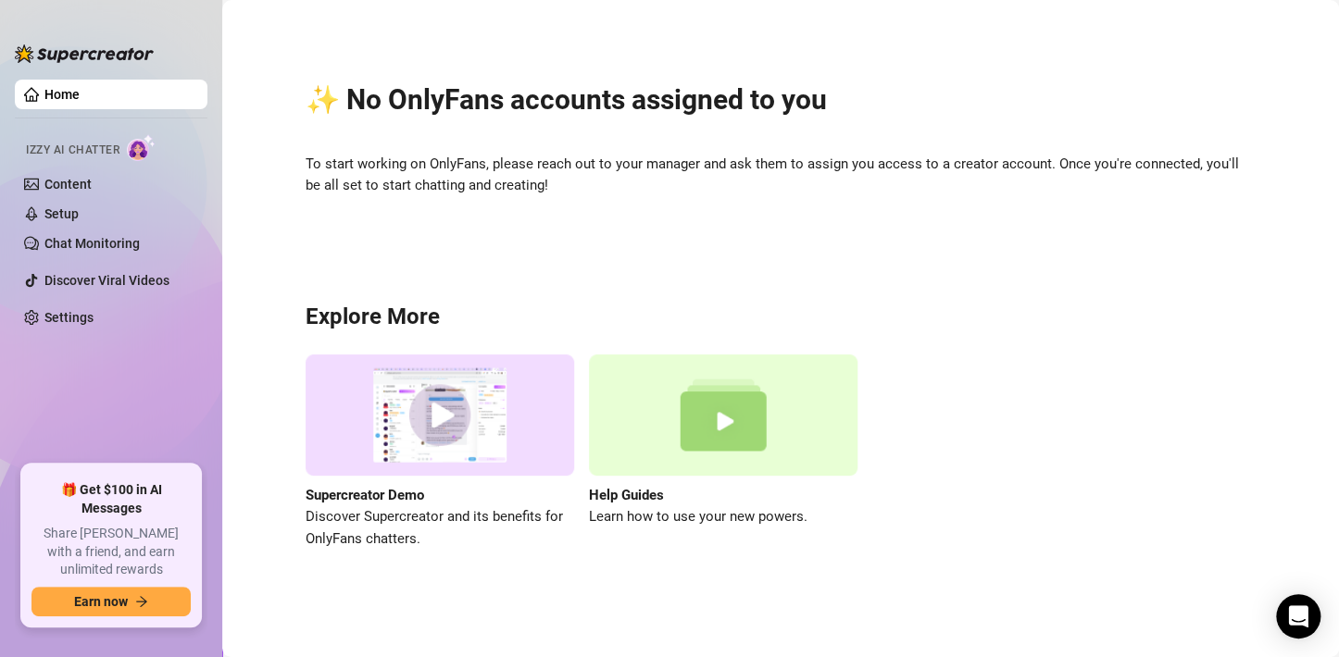  I want to click on img: help guides, so click(723, 415).